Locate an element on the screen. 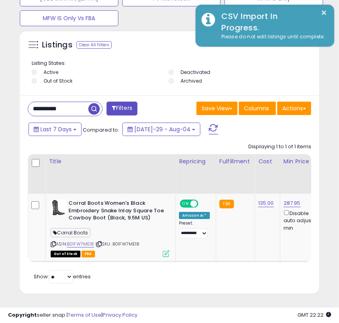 Image resolution: width=339 pixels, height=323 pixels. div: CSV Import In Progress. is located at coordinates (272, 22).